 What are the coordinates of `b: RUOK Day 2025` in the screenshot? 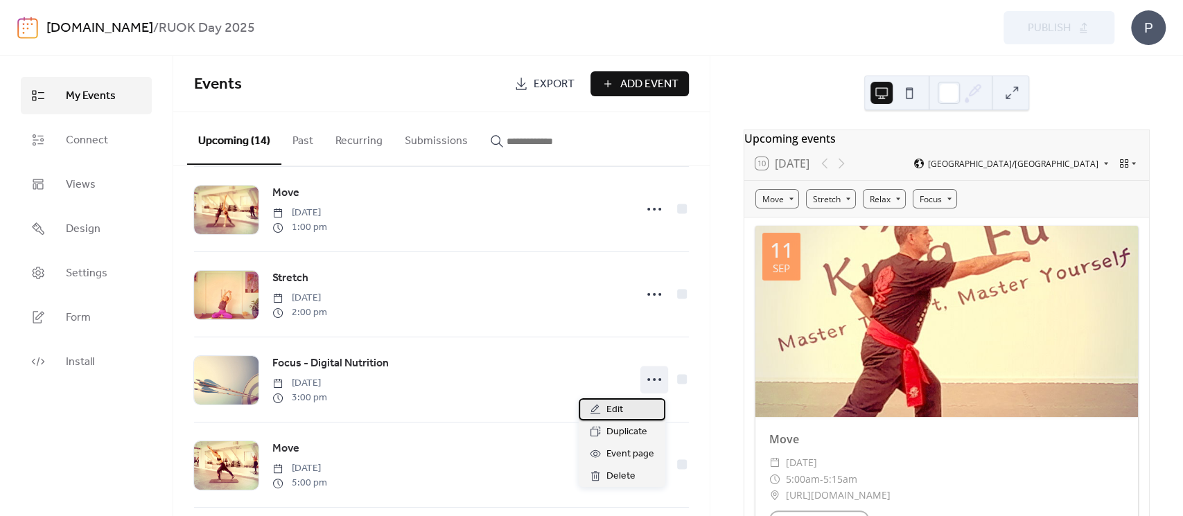 It's located at (207, 28).